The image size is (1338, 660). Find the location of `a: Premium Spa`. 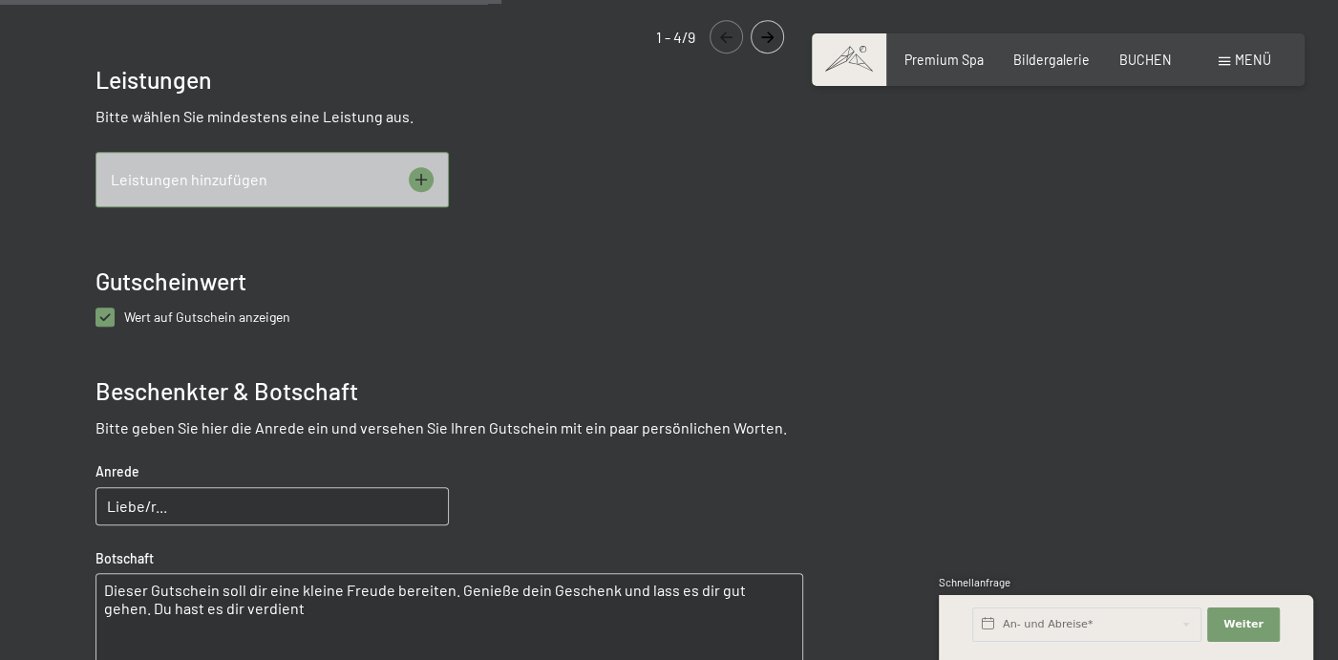

a: Premium Spa is located at coordinates (944, 59).